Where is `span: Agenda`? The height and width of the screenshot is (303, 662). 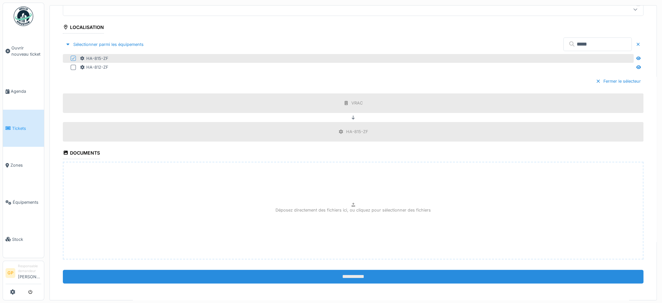 span: Agenda is located at coordinates (26, 91).